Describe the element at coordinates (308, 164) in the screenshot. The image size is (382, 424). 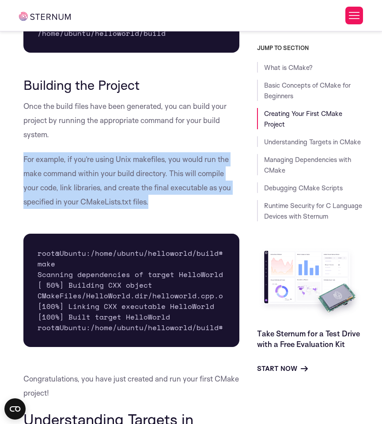
I see `a: Managing Dependencies with CMake` at that location.